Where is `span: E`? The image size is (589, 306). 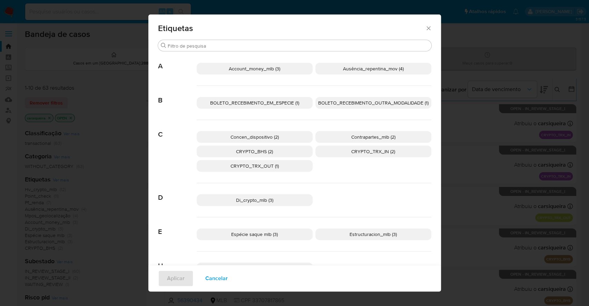
span: E is located at coordinates (177, 227).